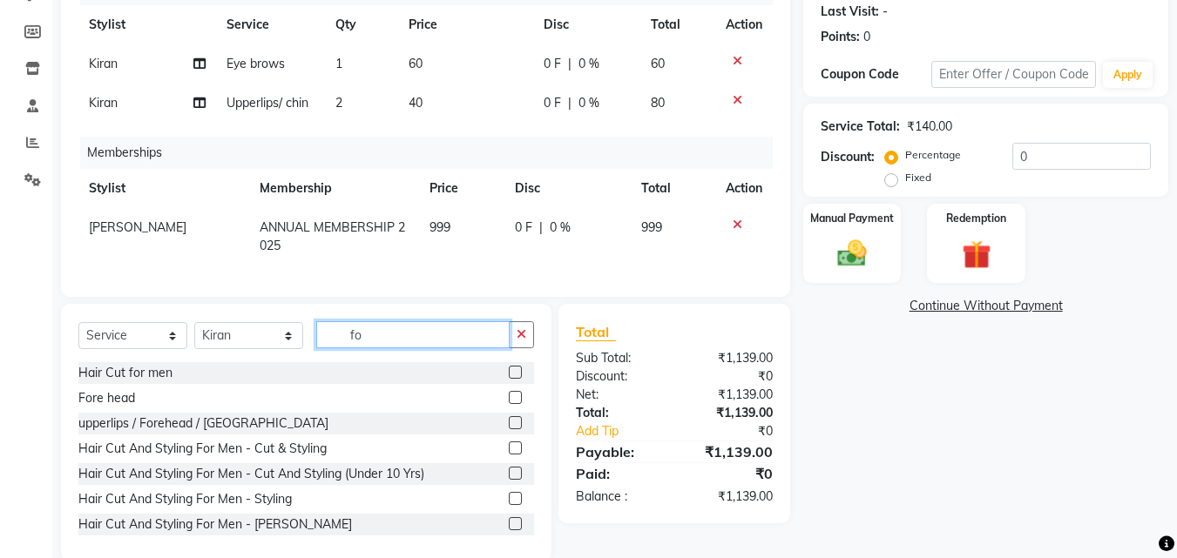  I want to click on div: Total:, so click(618, 413).